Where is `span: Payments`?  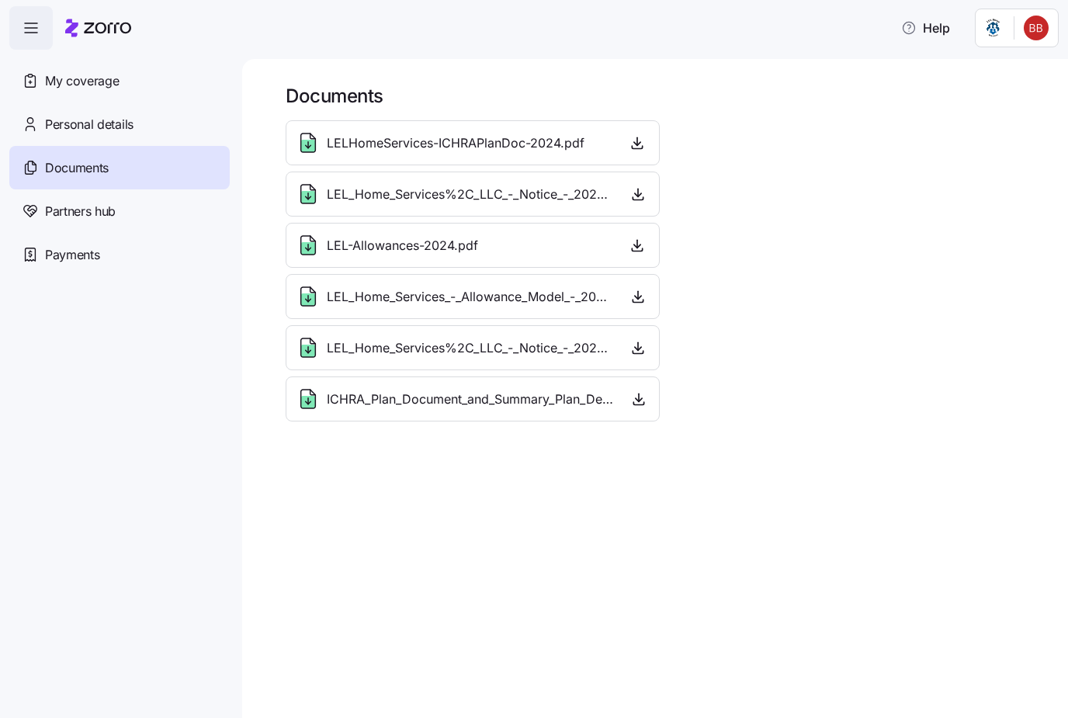
span: Payments is located at coordinates (72, 255).